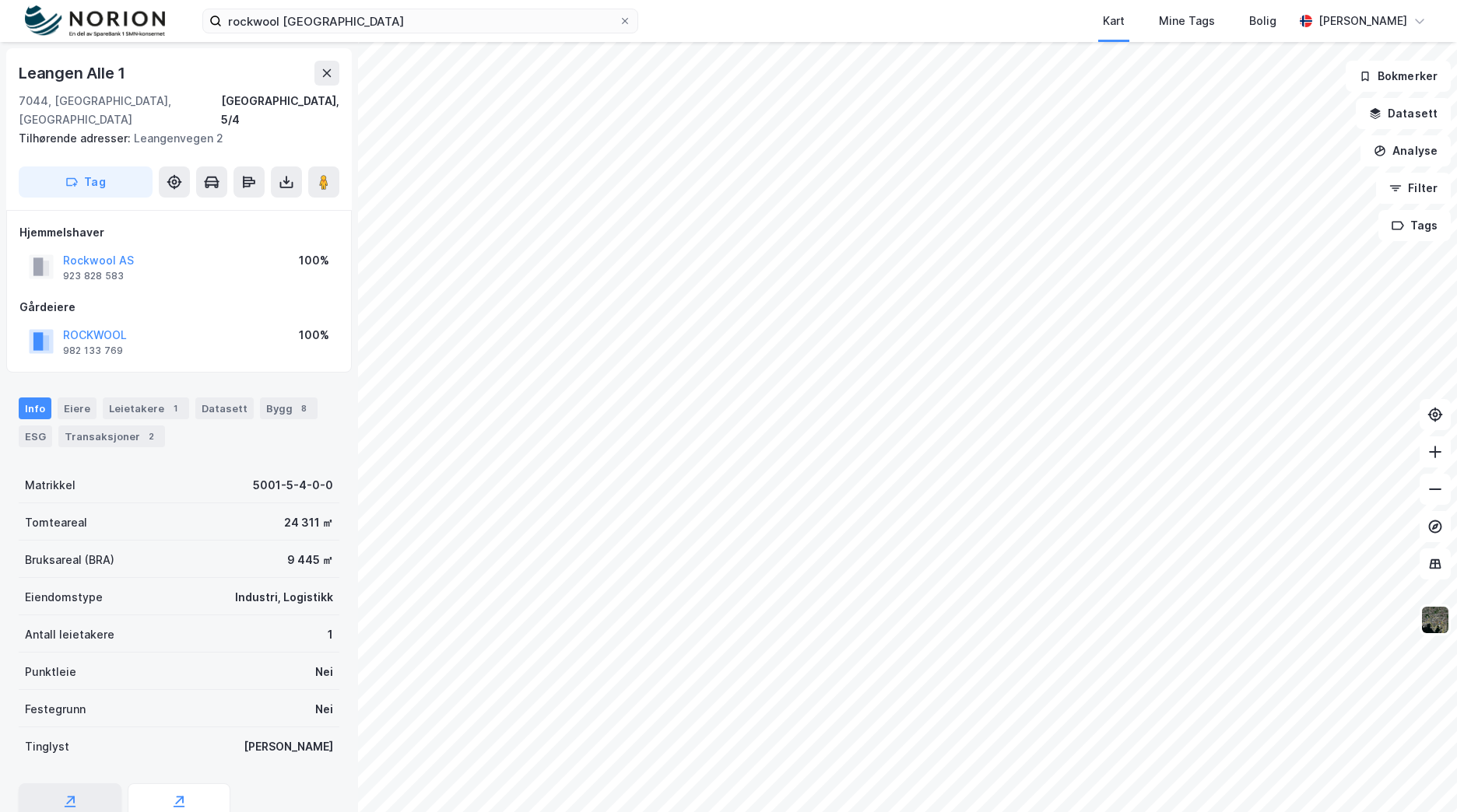 Image resolution: width=1457 pixels, height=812 pixels. Describe the element at coordinates (309, 523) in the screenshot. I see `div: 24 311 ㎡` at that location.